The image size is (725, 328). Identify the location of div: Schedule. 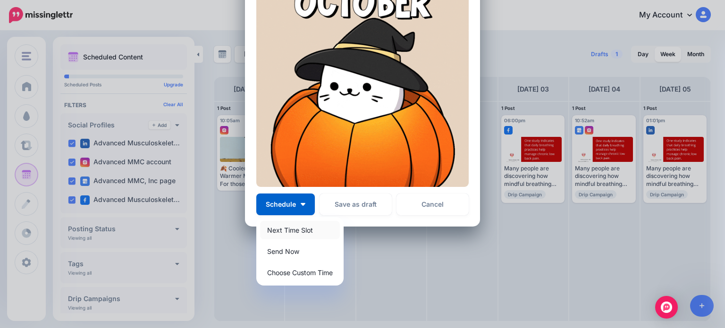
(300, 251).